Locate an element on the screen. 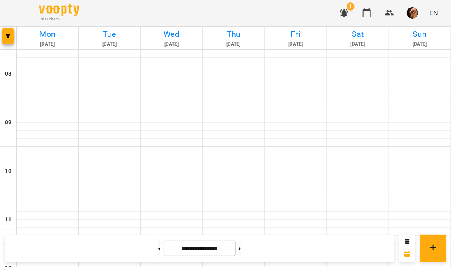  h6: Mon is located at coordinates (47, 34).